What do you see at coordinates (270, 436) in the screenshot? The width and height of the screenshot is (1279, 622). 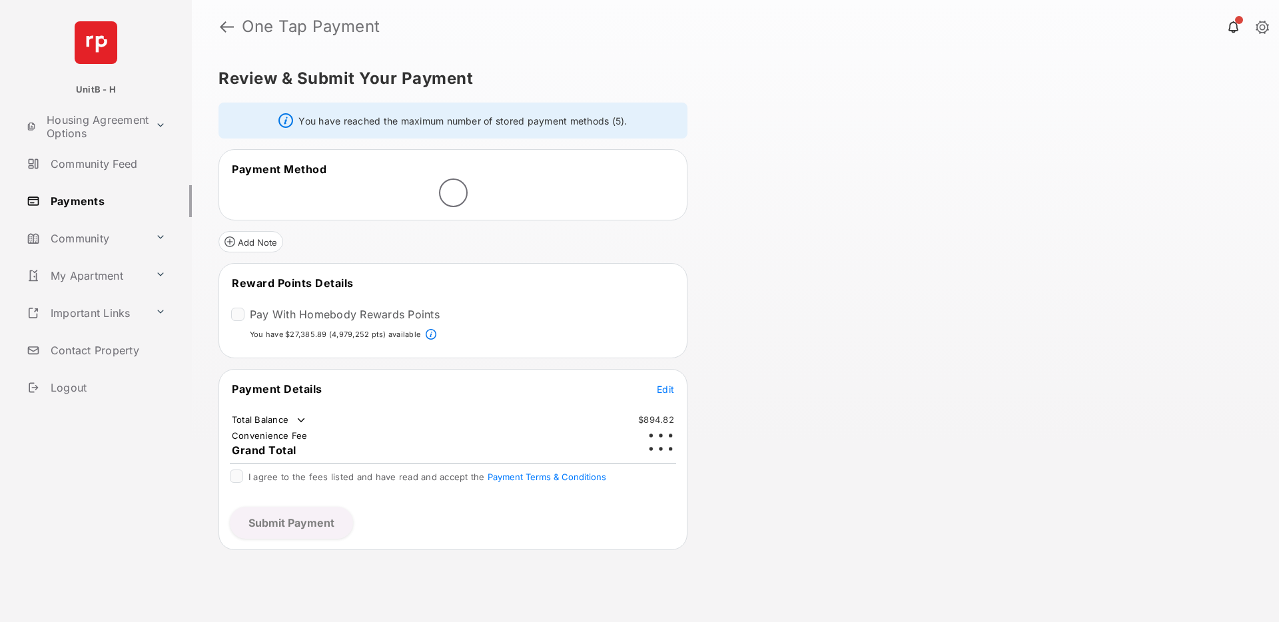 I see `td: Convenience Fee` at bounding box center [270, 436].